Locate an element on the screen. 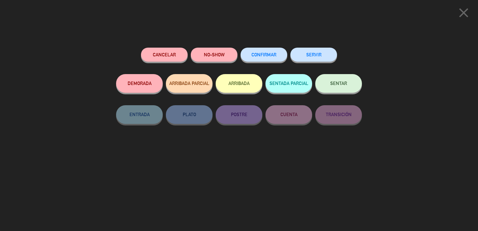 The height and width of the screenshot is (231, 478). button: ARRIBADA PARCIAL is located at coordinates (189, 83).